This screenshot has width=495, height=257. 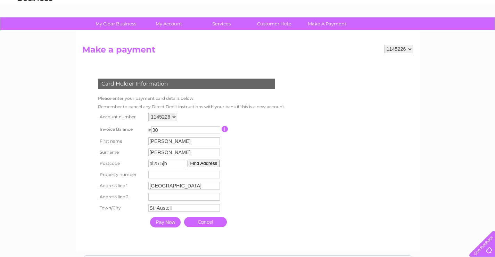 I want to click on a: Telecoms, so click(x=420, y=32).